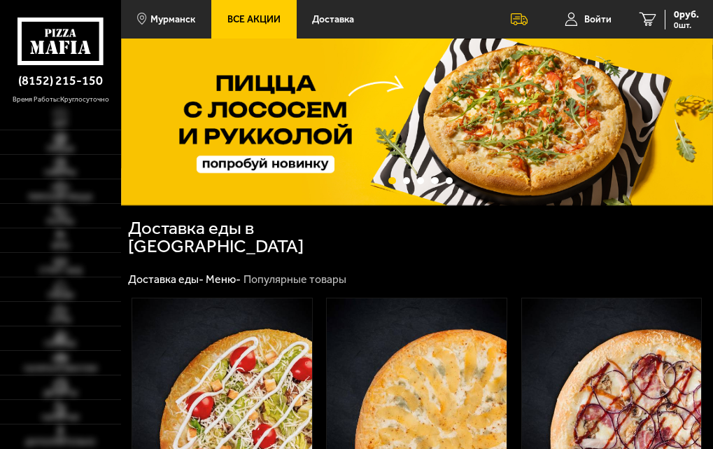  What do you see at coordinates (173, 20) in the screenshot?
I see `span: Мурманск` at bounding box center [173, 20].